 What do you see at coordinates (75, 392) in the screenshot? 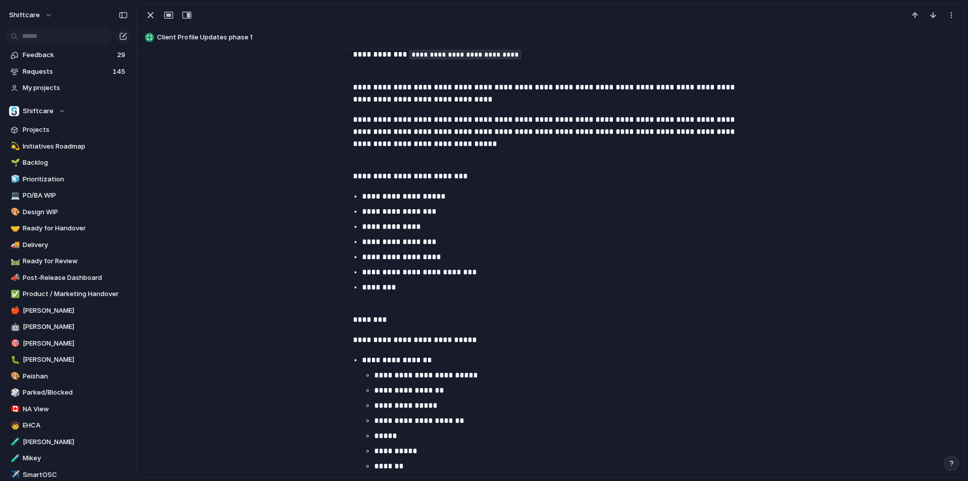
I see `span: Parked/Blocked` at bounding box center [75, 392].